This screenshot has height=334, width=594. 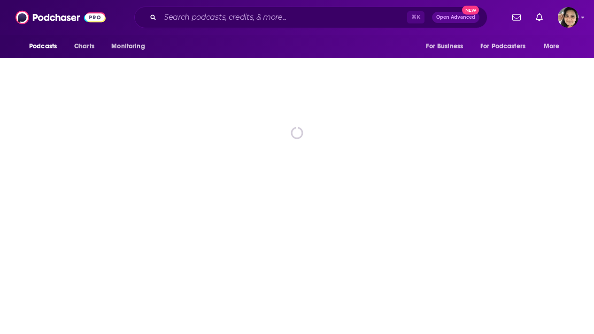 What do you see at coordinates (552, 46) in the screenshot?
I see `span: More` at bounding box center [552, 46].